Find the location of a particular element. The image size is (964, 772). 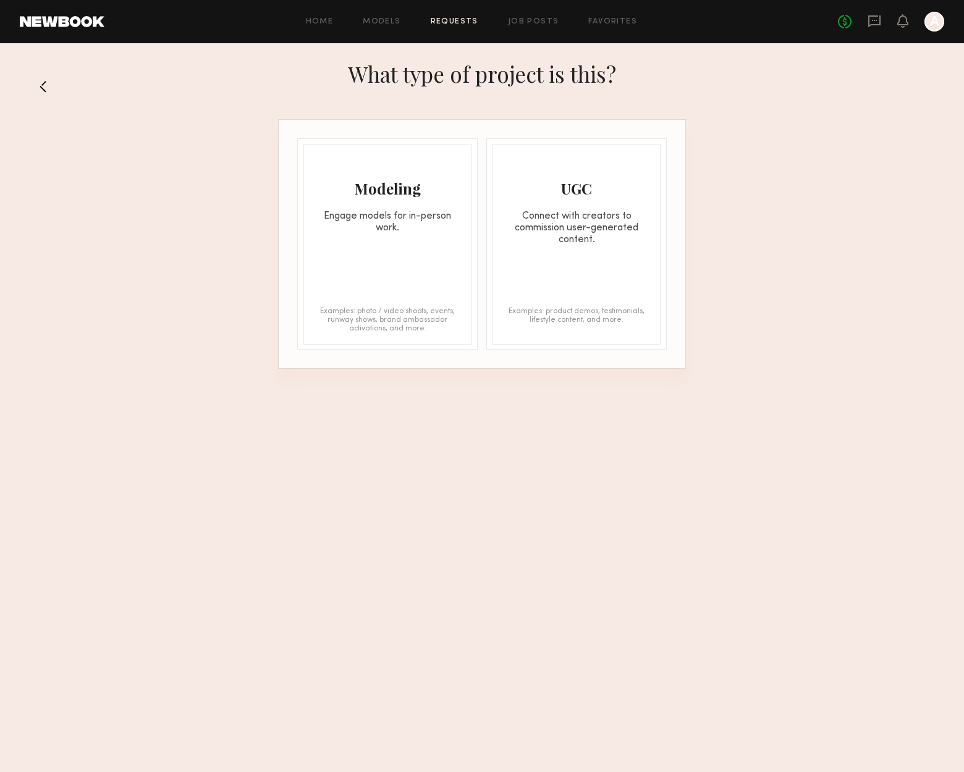

div: Modeling is located at coordinates (387, 188).